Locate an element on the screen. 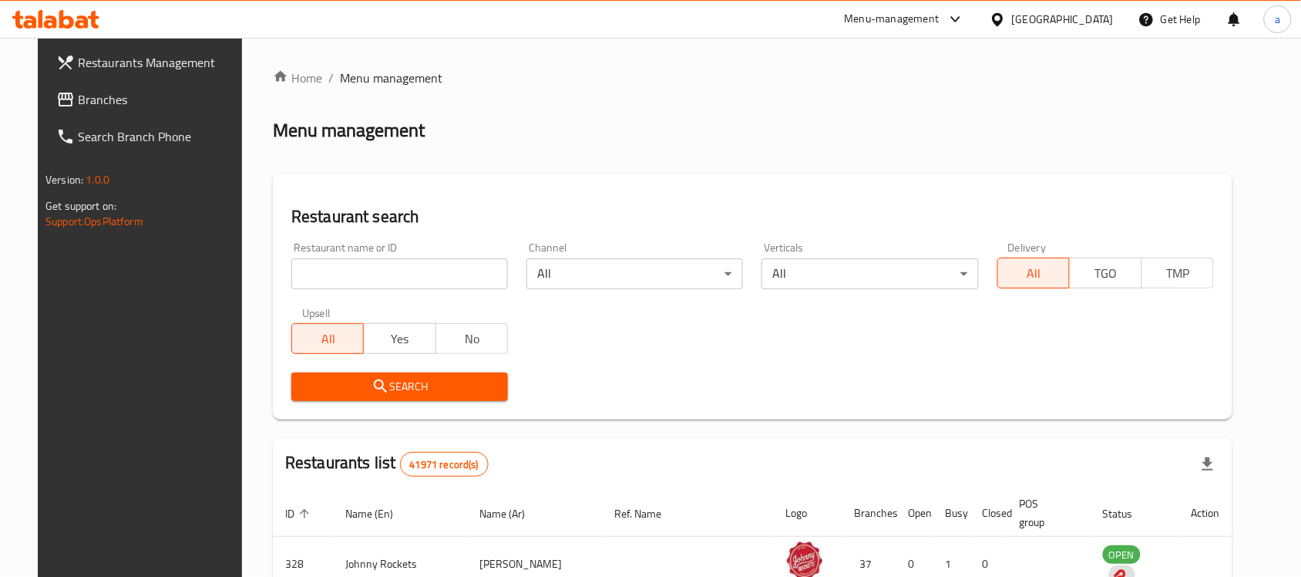  a: Restaurants Management is located at coordinates (150, 62).